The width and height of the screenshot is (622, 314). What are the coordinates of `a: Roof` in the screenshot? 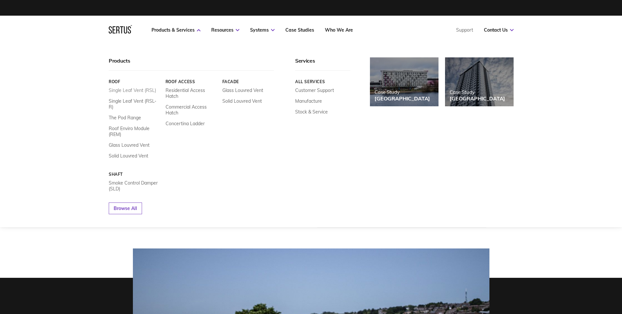 It's located at (134, 82).